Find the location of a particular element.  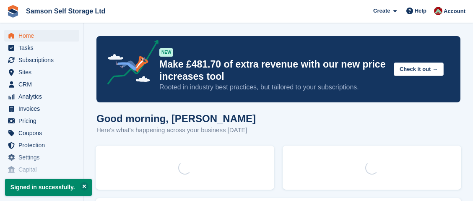

span: Account is located at coordinates (455, 11).